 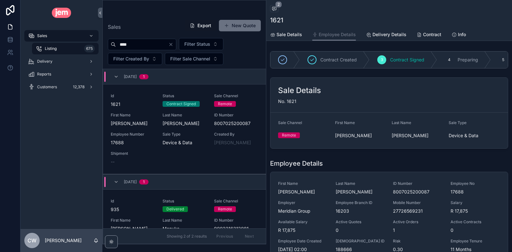 What do you see at coordinates (296, 163) in the screenshot?
I see `h1: Employee Details` at bounding box center [296, 163].